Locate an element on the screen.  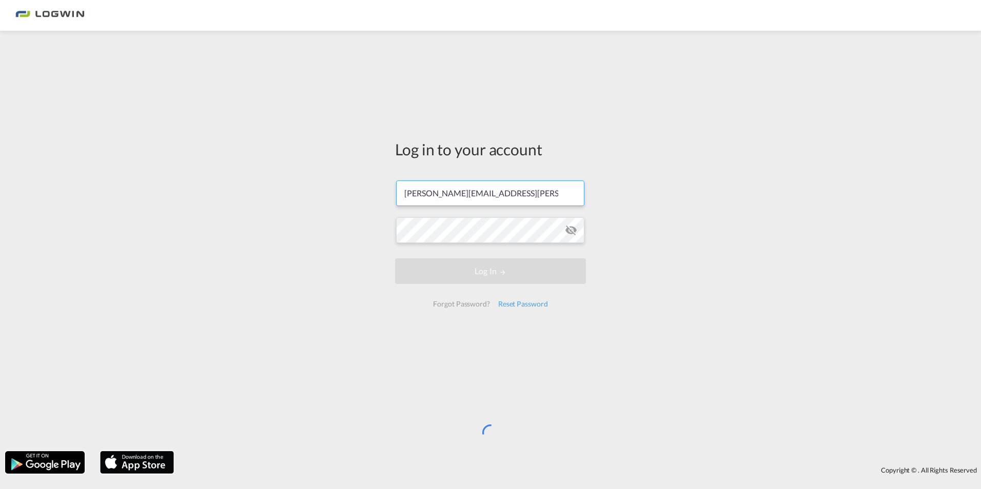
img: google.png is located at coordinates (45, 463).